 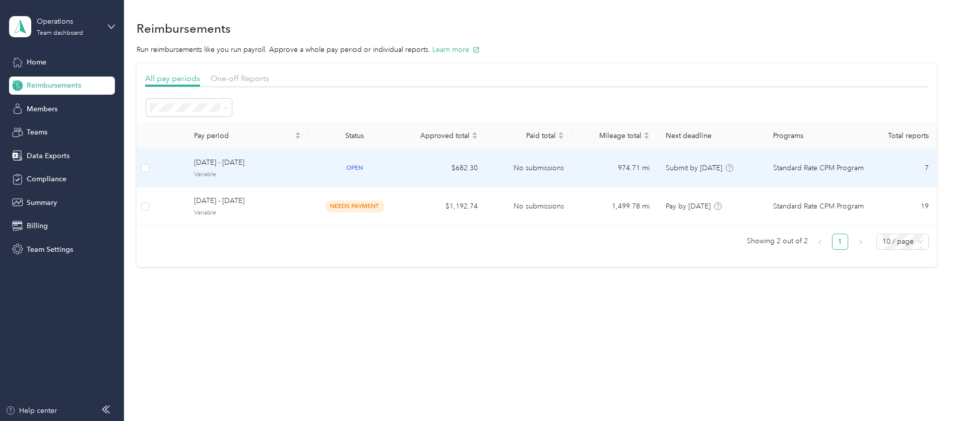 I want to click on a: 1, so click(x=840, y=242).